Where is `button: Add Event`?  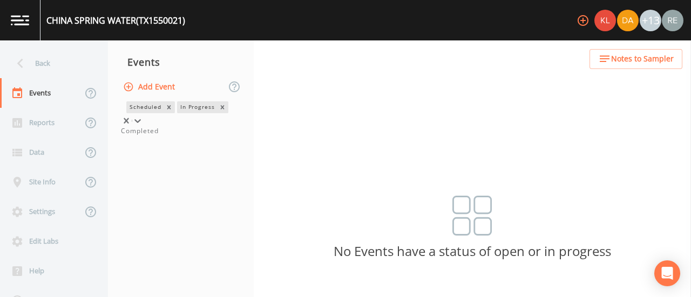
button: Add Event is located at coordinates (150, 87).